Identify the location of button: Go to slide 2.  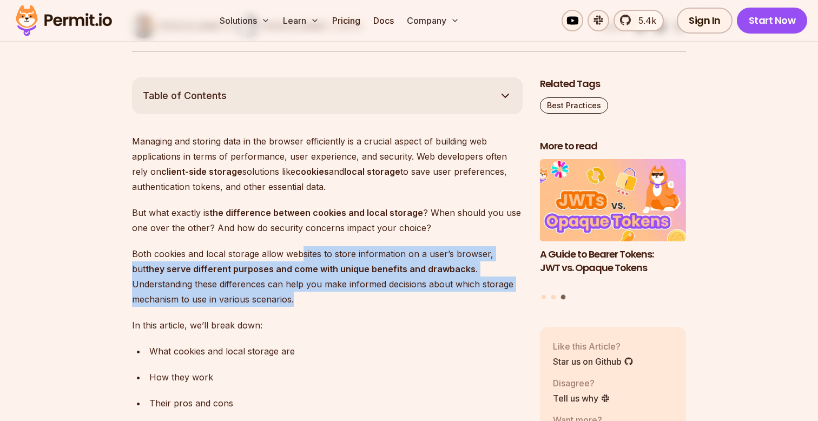
(554, 297).